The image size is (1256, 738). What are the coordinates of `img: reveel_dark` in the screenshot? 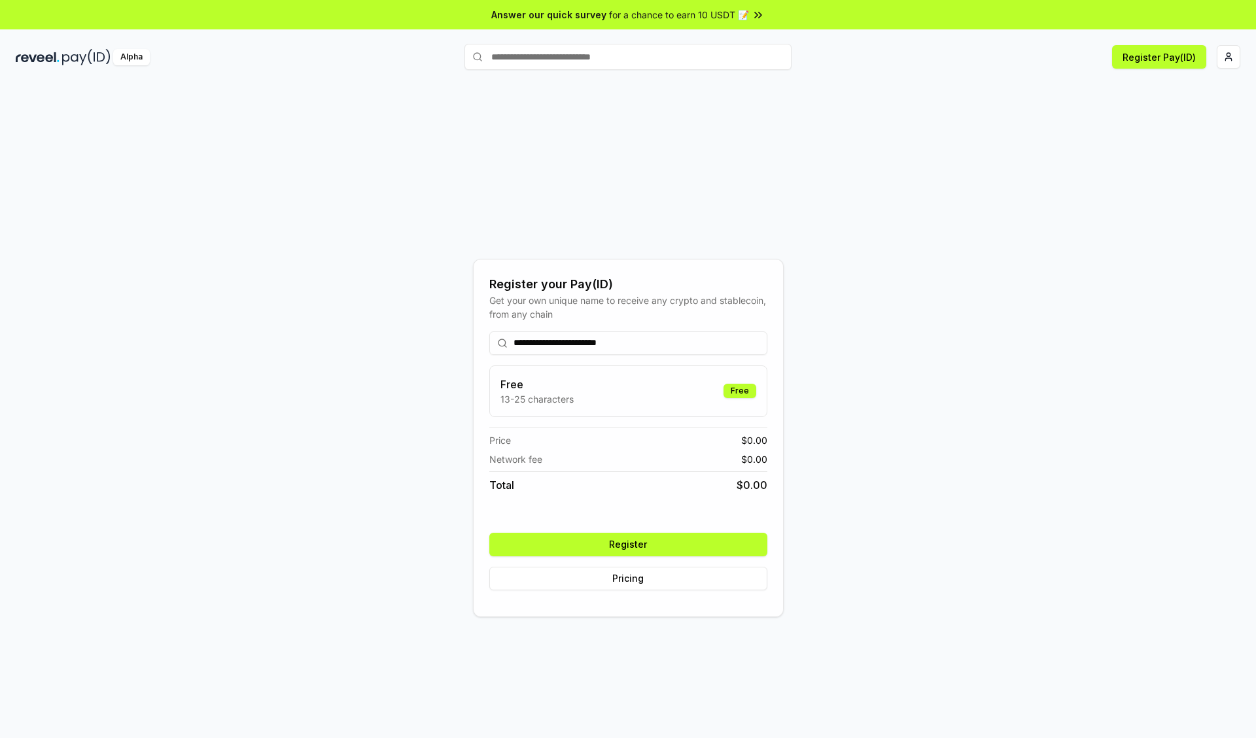 It's located at (37, 57).